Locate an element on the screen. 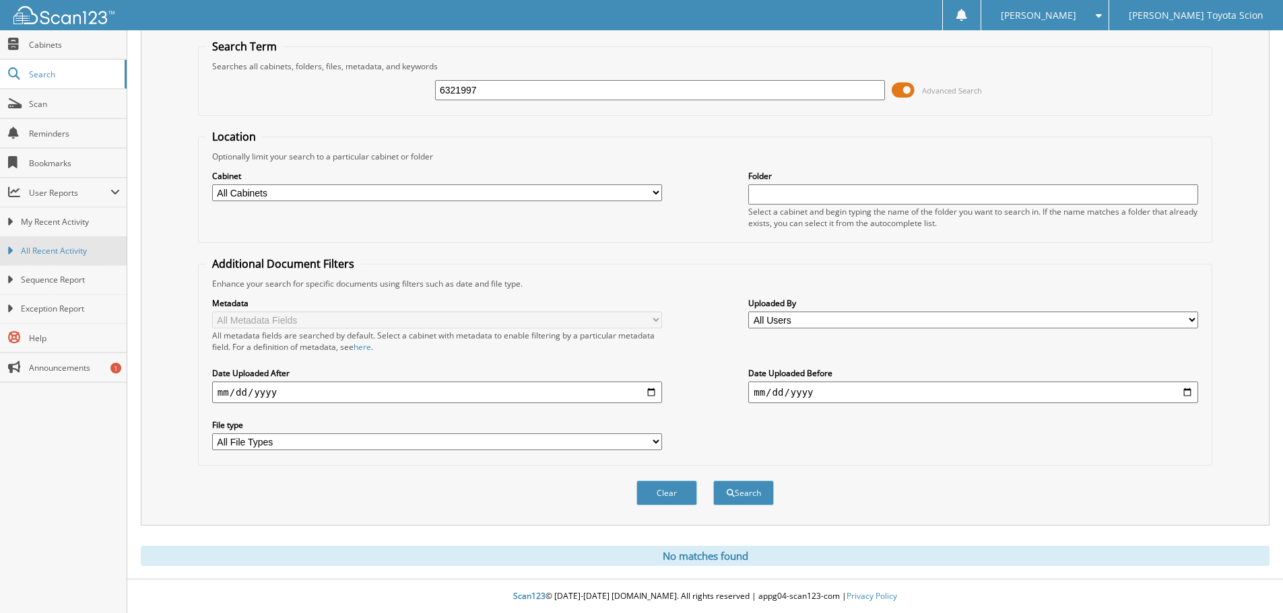  span: Advanced Search is located at coordinates (951, 90).